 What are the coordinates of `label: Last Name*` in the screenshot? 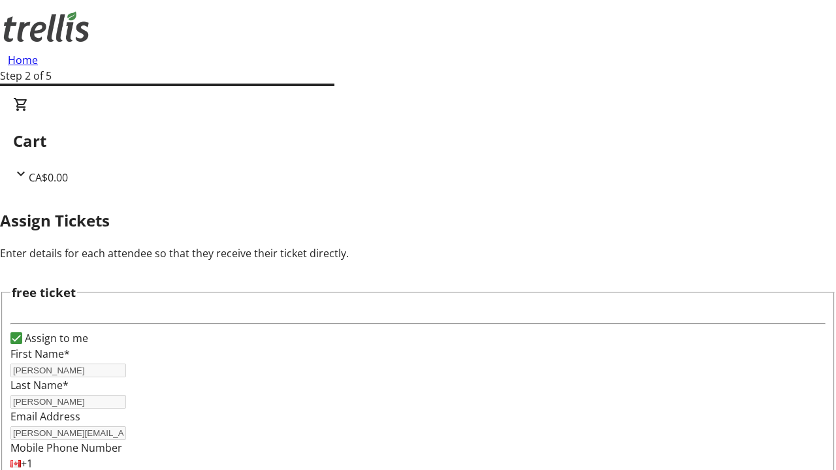 It's located at (39, 385).